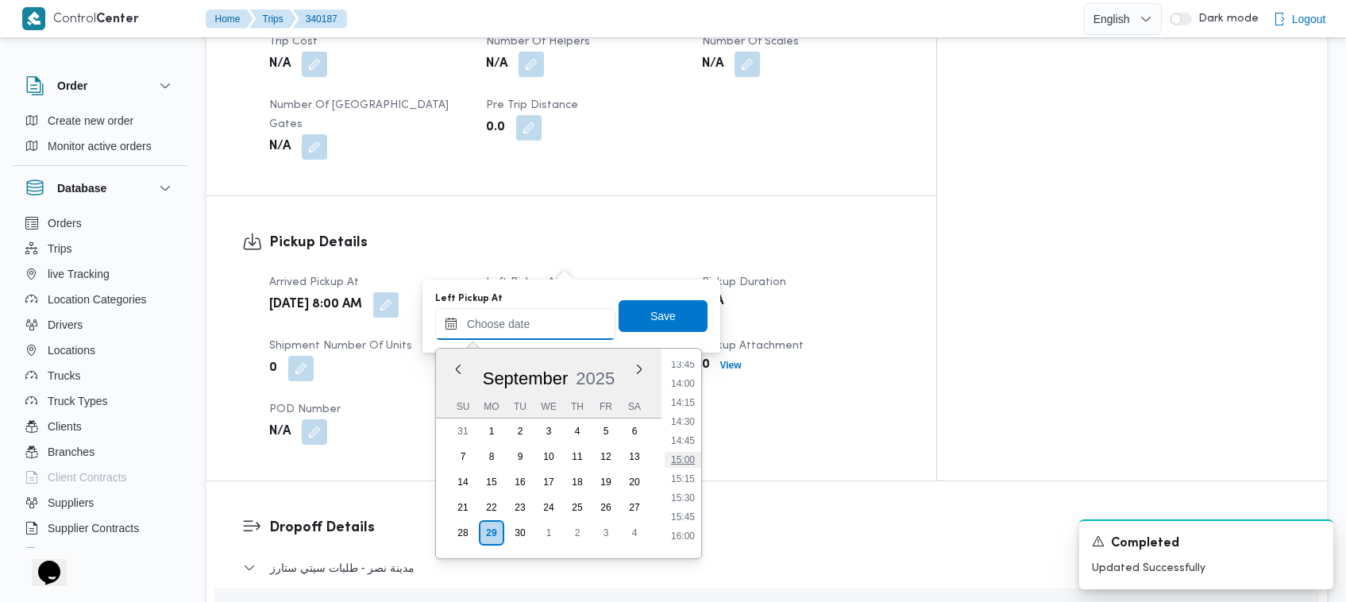  What do you see at coordinates (606, 406) in the screenshot?
I see `div: Fr` at bounding box center [606, 406].